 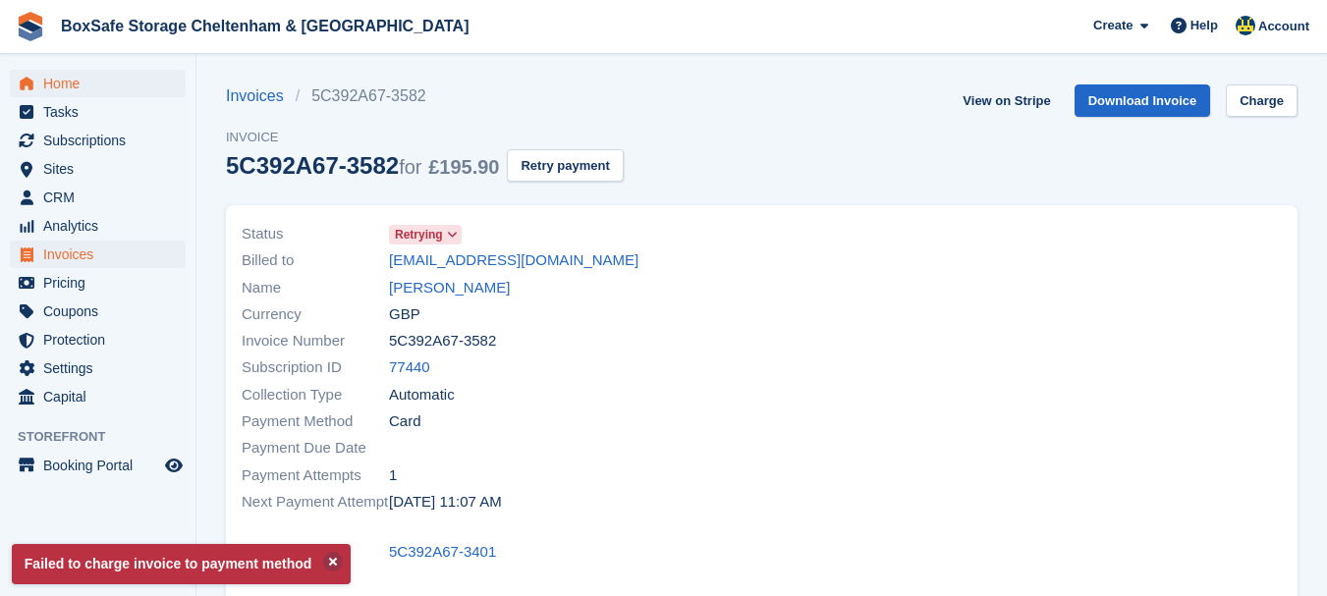 I want to click on span: Name, so click(x=315, y=288).